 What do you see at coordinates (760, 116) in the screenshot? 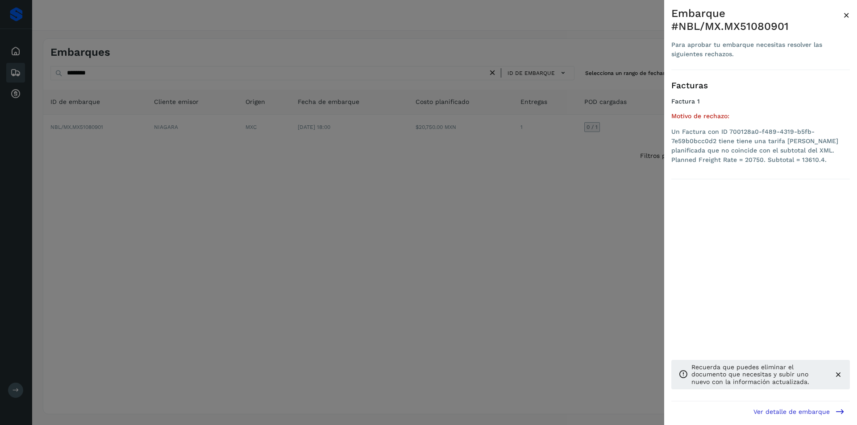
I see `h5: Motivo de rechazo:` at bounding box center [760, 116].